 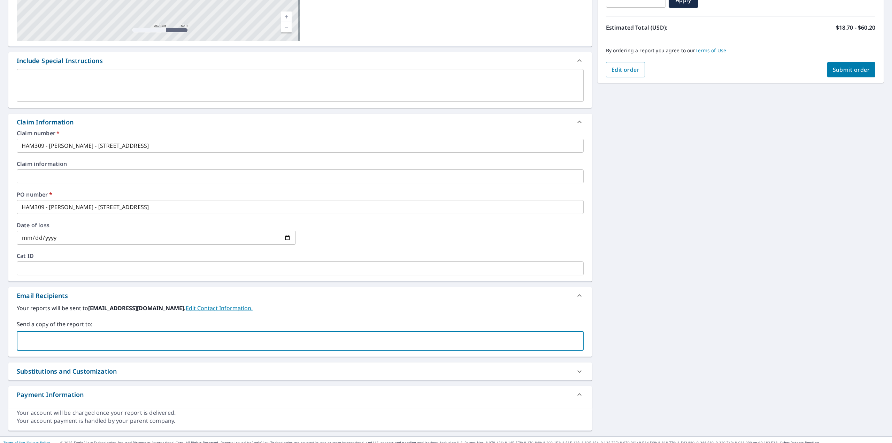 I want to click on label: PO number, so click(x=300, y=194).